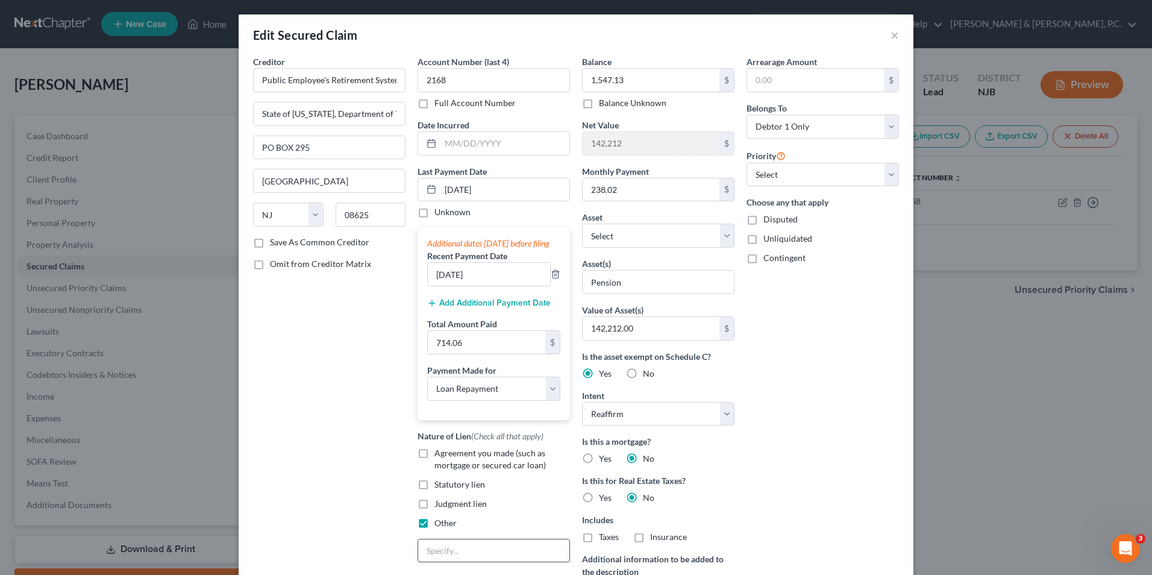  What do you see at coordinates (781, 219) in the screenshot?
I see `span: Disputed` at bounding box center [781, 219].